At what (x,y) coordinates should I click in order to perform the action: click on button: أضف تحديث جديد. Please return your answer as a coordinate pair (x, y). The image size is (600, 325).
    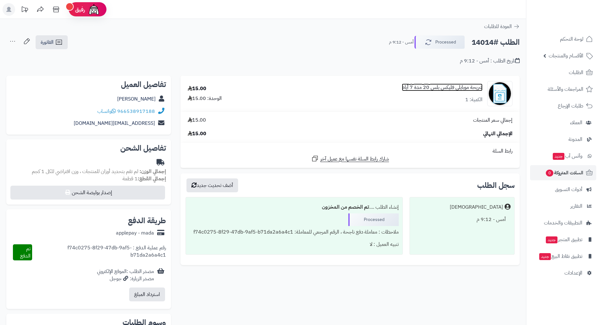
    Looking at the image, I should click on (212, 185).